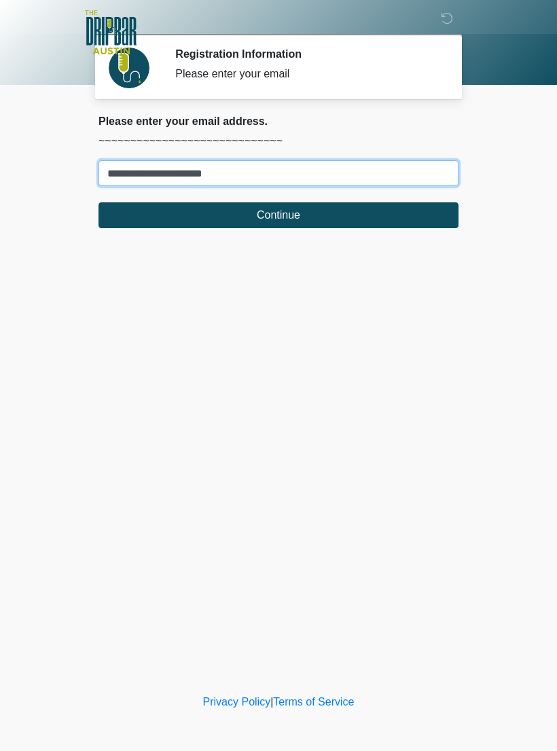 The width and height of the screenshot is (557, 751). Describe the element at coordinates (129, 68) in the screenshot. I see `img: Agent Avatar` at that location.